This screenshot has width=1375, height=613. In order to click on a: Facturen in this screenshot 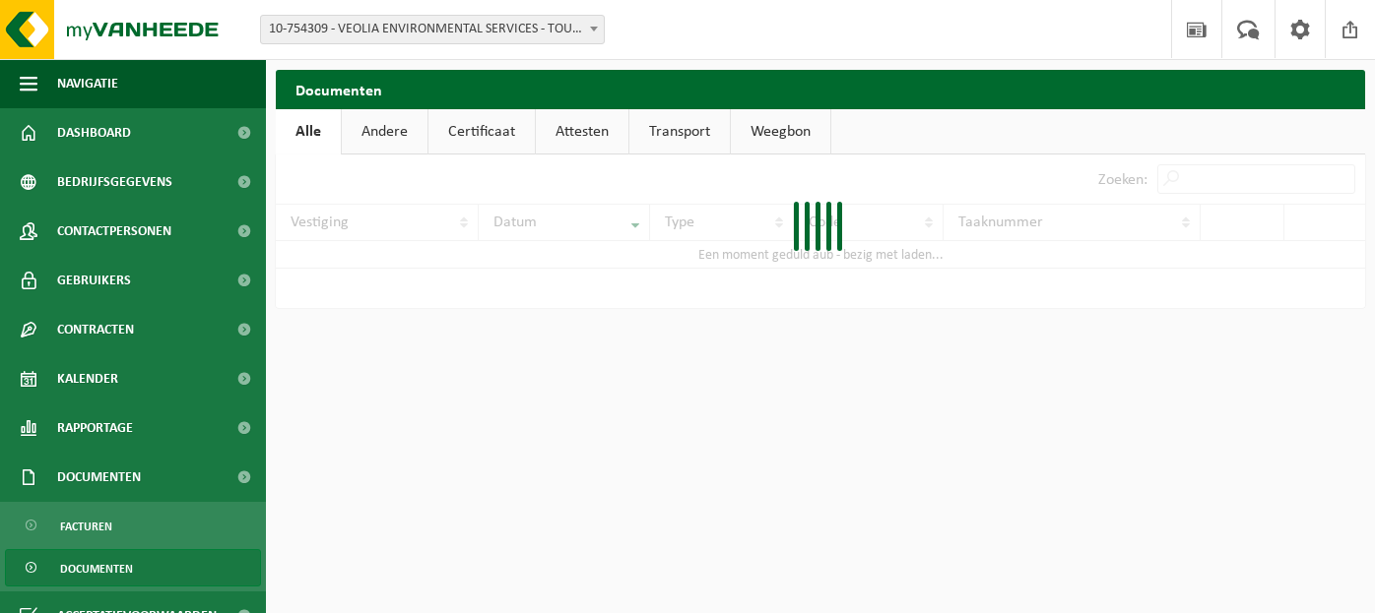, I will do `click(133, 526)`.